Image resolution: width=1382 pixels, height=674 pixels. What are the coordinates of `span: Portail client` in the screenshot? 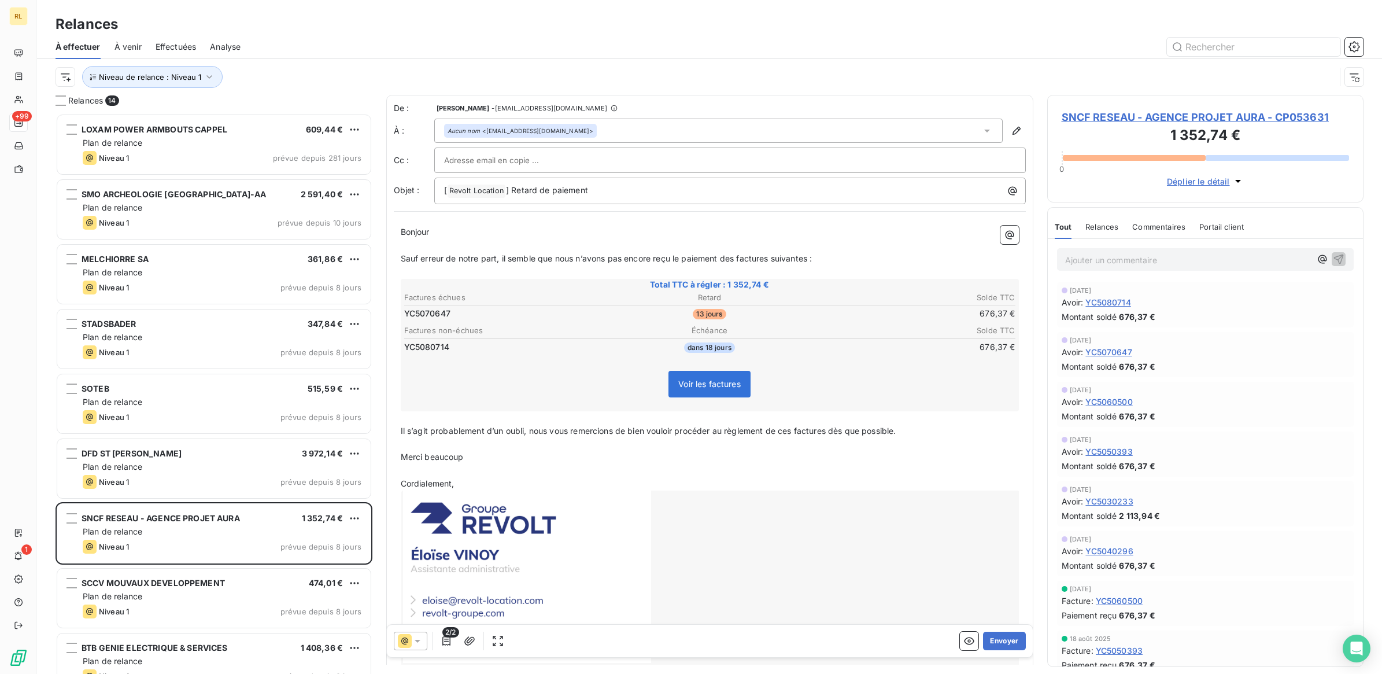 It's located at (1222, 227).